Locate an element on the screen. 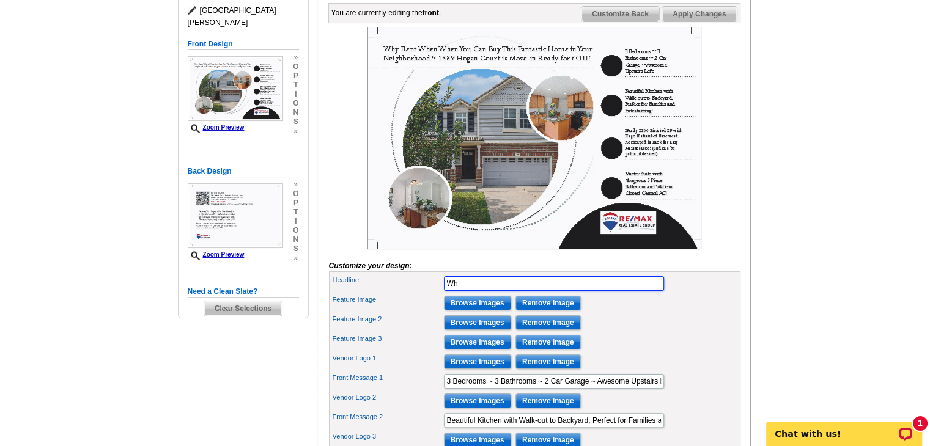 The width and height of the screenshot is (930, 446). label: Feature Image 3 is located at coordinates (388, 339).